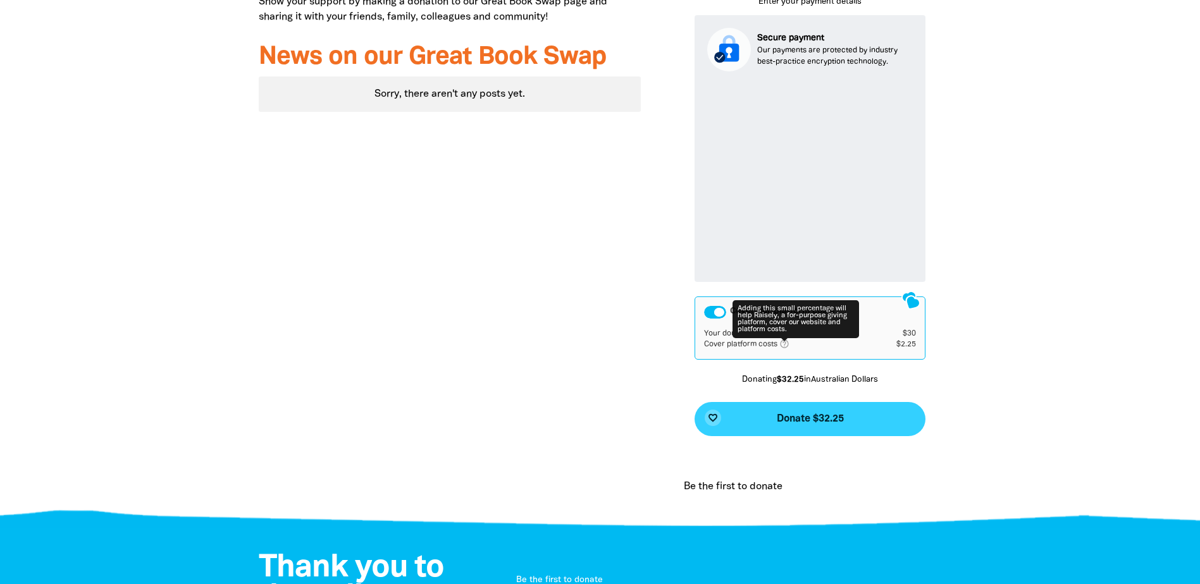  What do you see at coordinates (835, 38) in the screenshot?
I see `p: Secure payment` at bounding box center [835, 38].